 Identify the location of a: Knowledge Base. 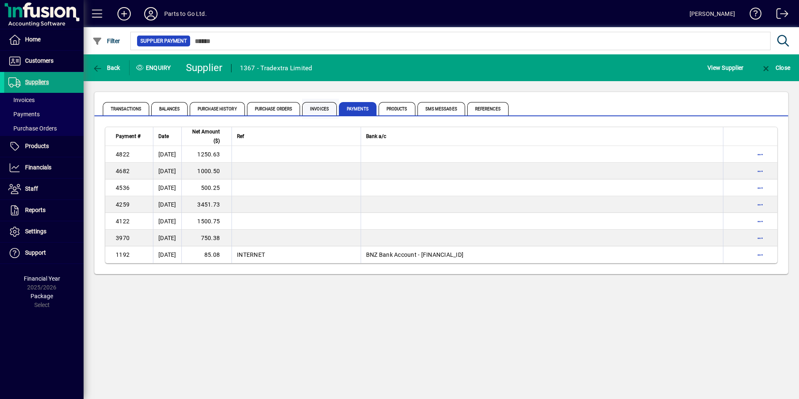
(752, 15).